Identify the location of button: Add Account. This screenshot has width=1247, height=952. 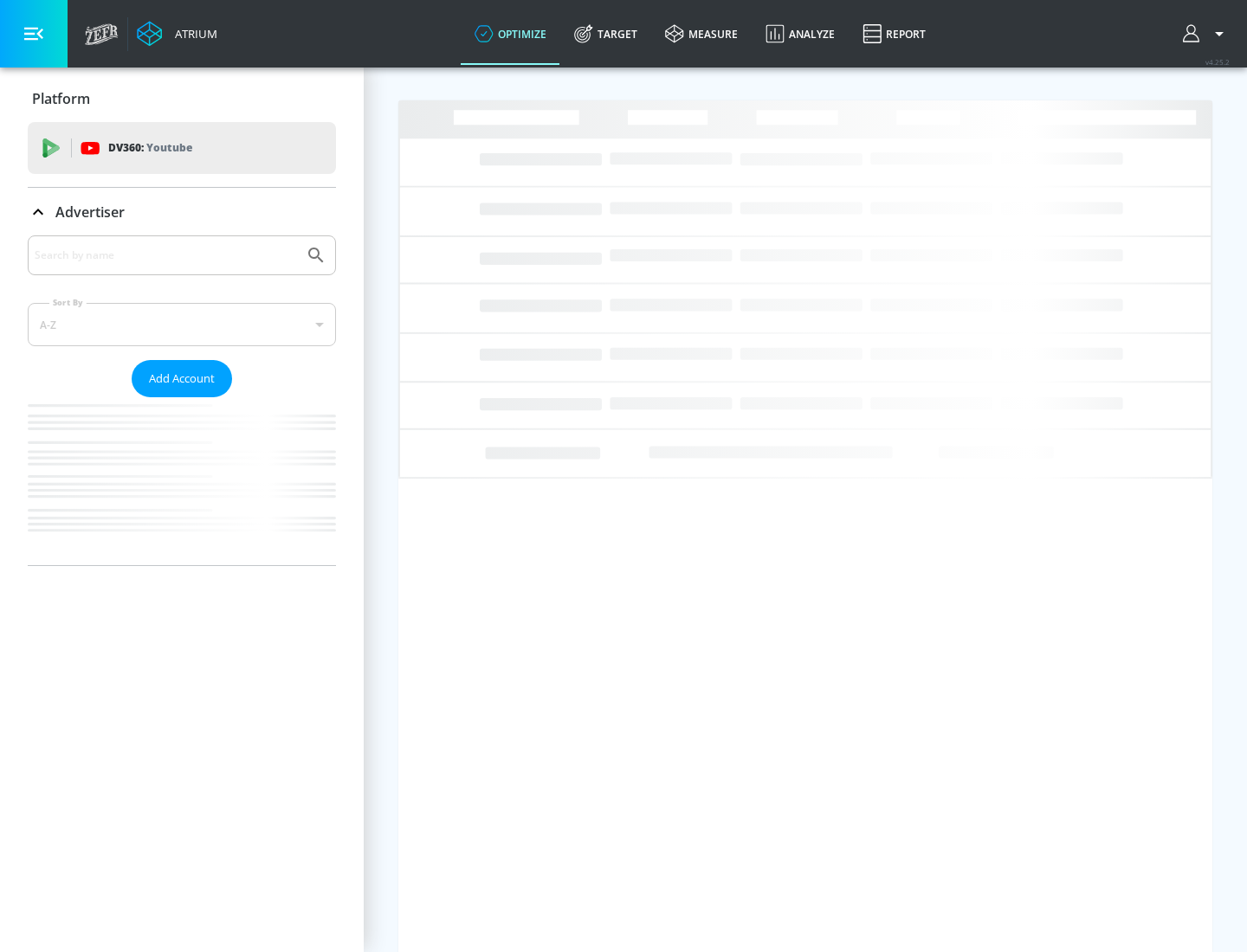
(181, 378).